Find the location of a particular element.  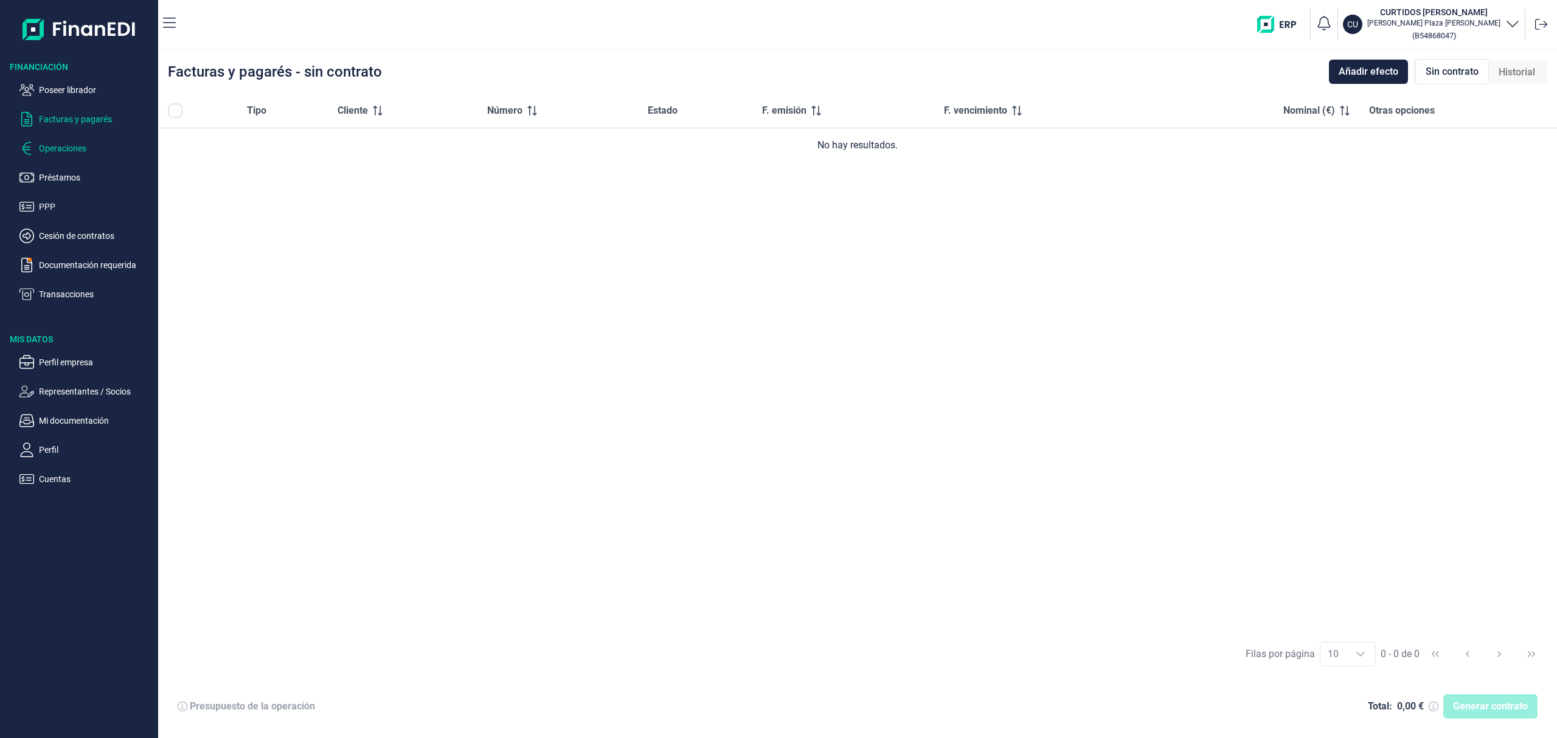

p: Representantes / Socios is located at coordinates (96, 392).